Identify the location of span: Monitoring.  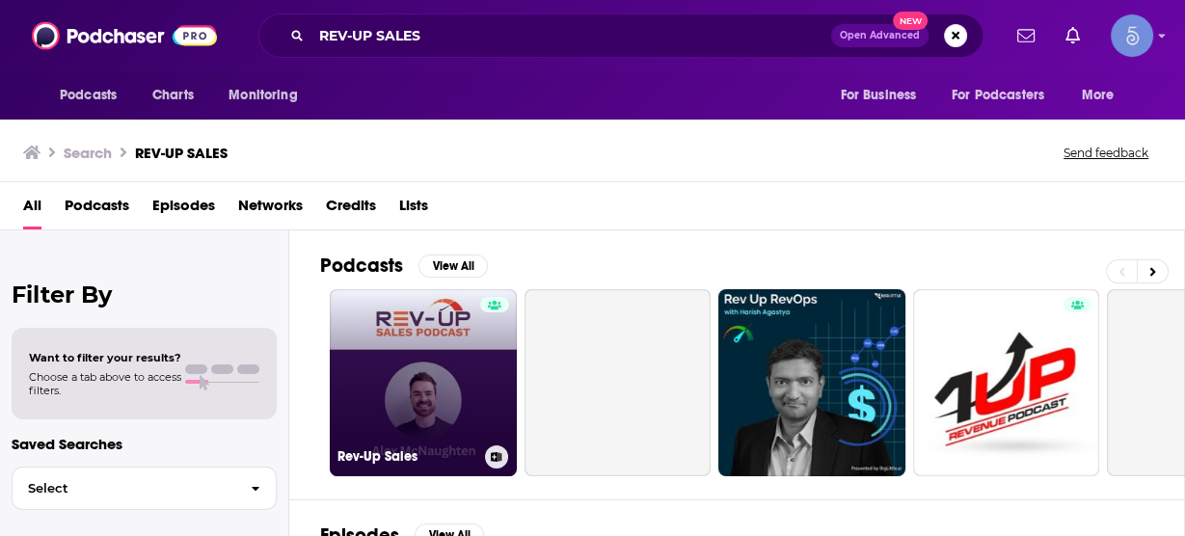
(262, 95).